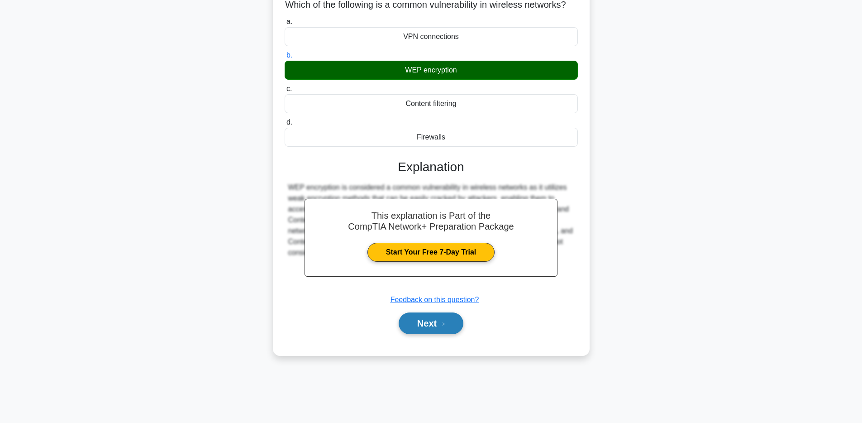  What do you see at coordinates (431, 252) in the screenshot?
I see `a: Start Your Free 7-Day Trial` at bounding box center [431, 252].